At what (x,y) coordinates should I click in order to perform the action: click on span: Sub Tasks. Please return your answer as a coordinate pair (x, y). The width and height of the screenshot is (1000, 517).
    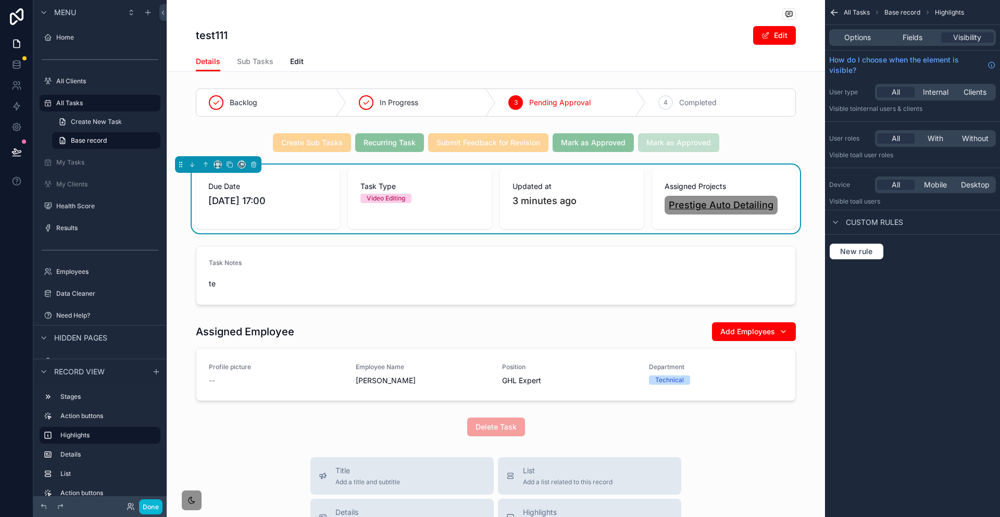
    Looking at the image, I should click on (255, 61).